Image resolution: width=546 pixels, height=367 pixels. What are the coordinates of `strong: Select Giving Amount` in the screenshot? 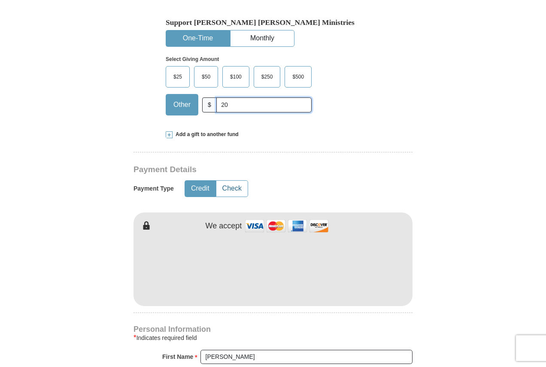 It's located at (192, 59).